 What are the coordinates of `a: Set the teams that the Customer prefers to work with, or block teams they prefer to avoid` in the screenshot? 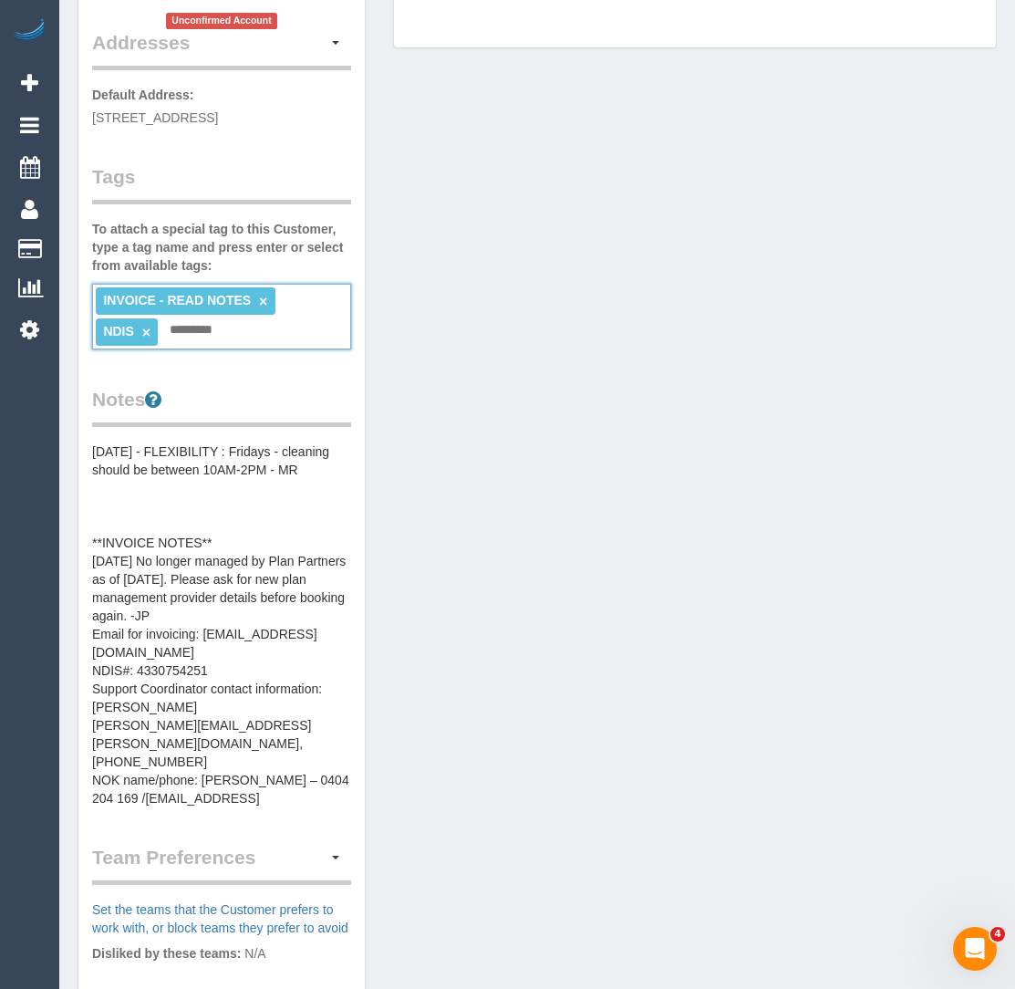 It's located at (220, 919).